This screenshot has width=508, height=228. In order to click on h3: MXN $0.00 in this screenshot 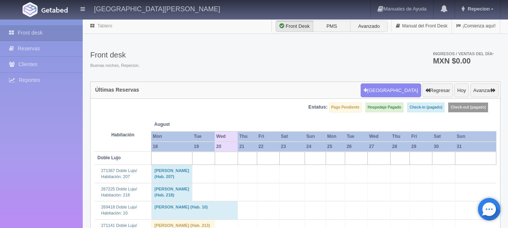, I will do `click(463, 61)`.